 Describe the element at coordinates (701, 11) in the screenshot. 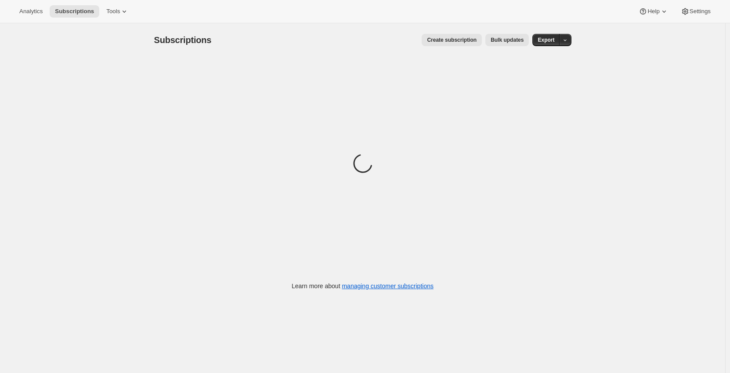

I see `span: Settings` at that location.